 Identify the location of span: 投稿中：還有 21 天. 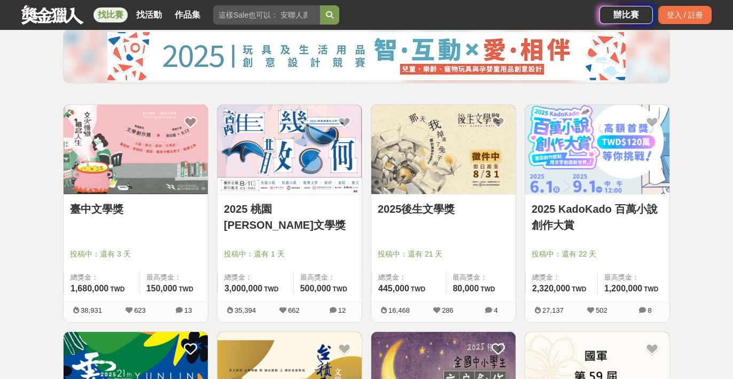
(444, 254).